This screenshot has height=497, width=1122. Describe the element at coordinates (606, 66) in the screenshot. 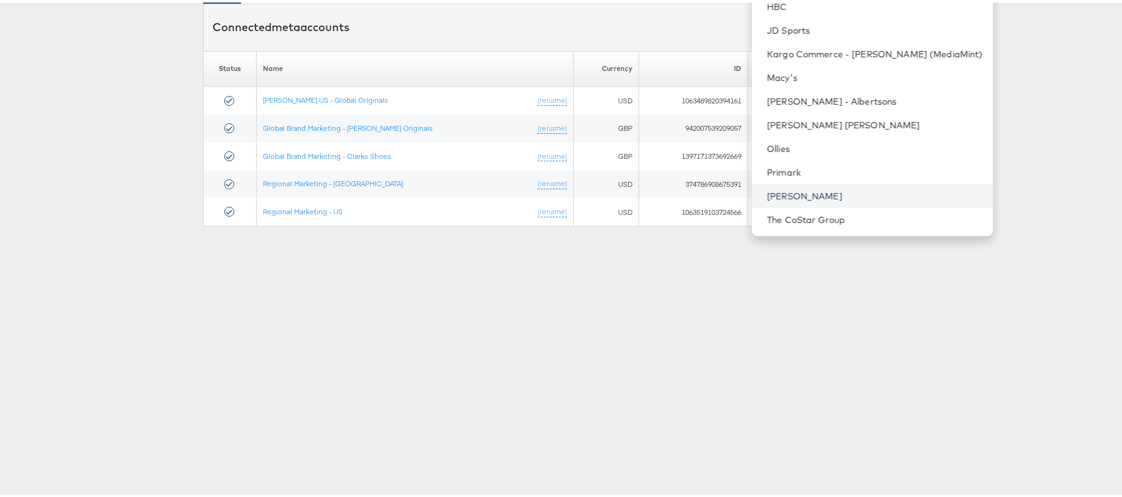

I see `th: Currency` at that location.